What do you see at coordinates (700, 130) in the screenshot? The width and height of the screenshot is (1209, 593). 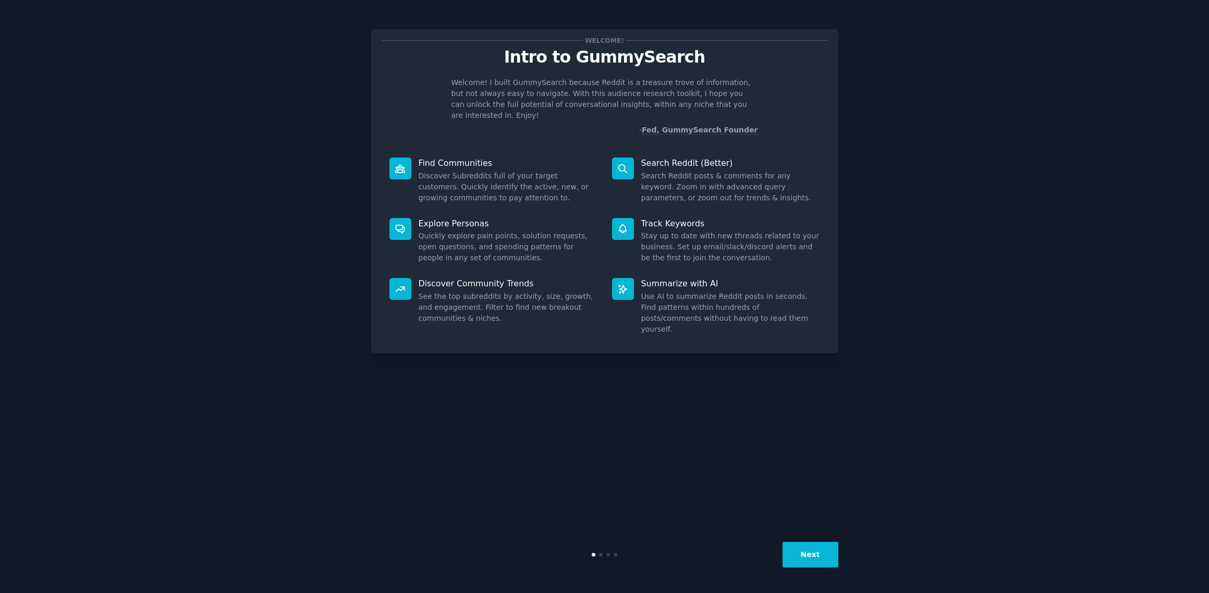 I see `a: Fed, GummySearch Founder` at bounding box center [700, 130].